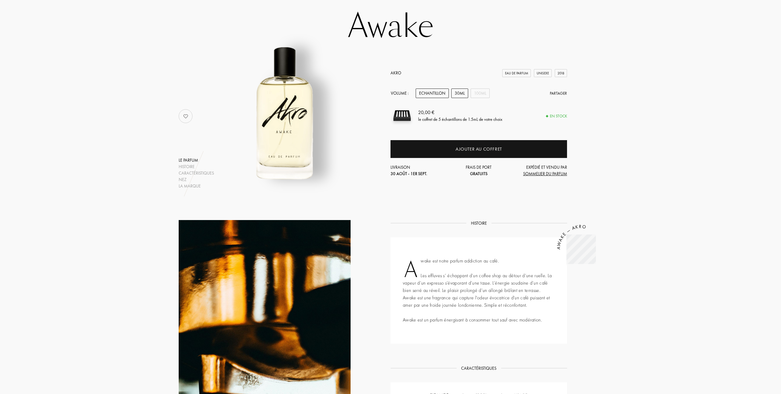  Describe the element at coordinates (186, 116) in the screenshot. I see `img: no_like_p.png` at that location.